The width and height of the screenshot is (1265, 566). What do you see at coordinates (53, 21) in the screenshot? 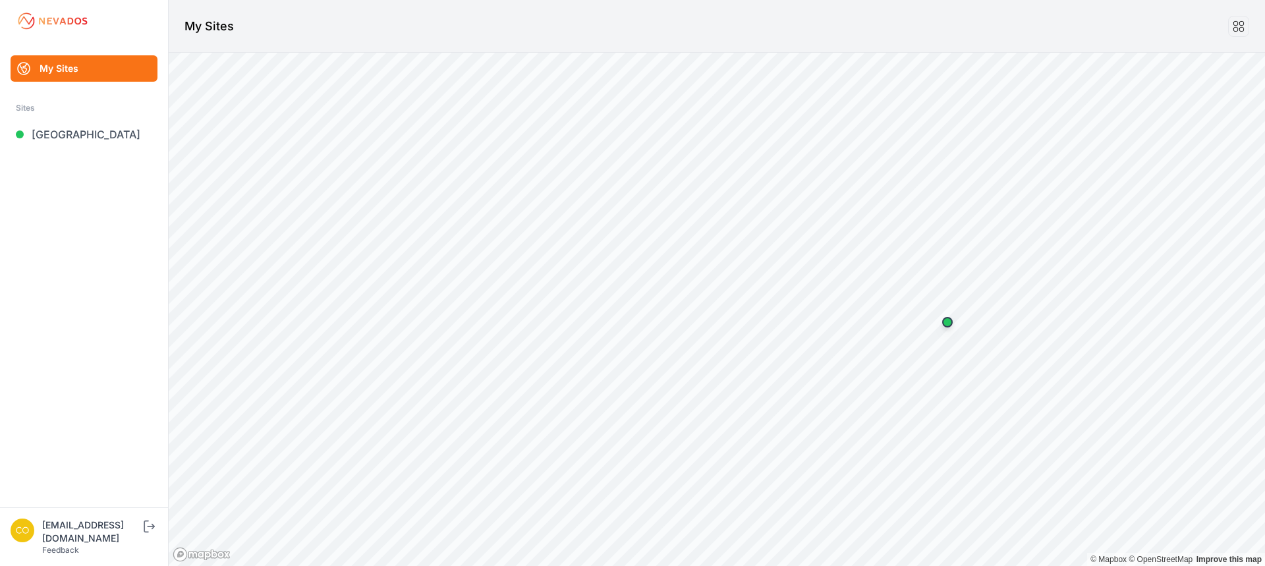
I see `img: Nevados` at bounding box center [53, 21].